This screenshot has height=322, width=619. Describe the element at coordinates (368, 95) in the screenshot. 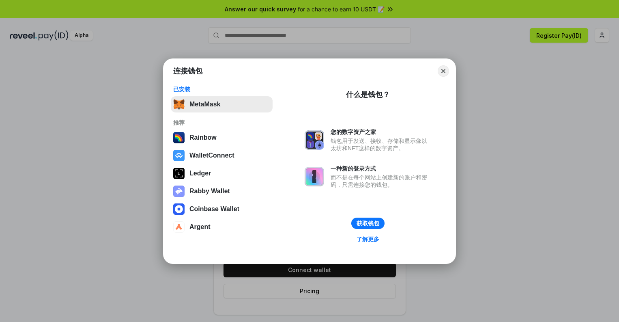

I see `div: 什么是钱包？` at that location.